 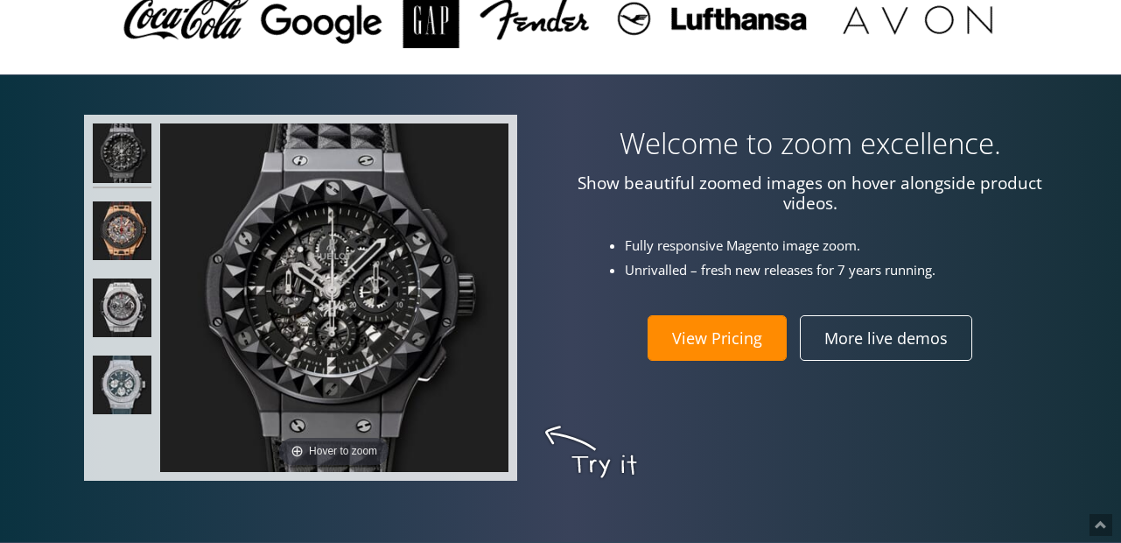 I want to click on a: View Pricing, so click(x=717, y=338).